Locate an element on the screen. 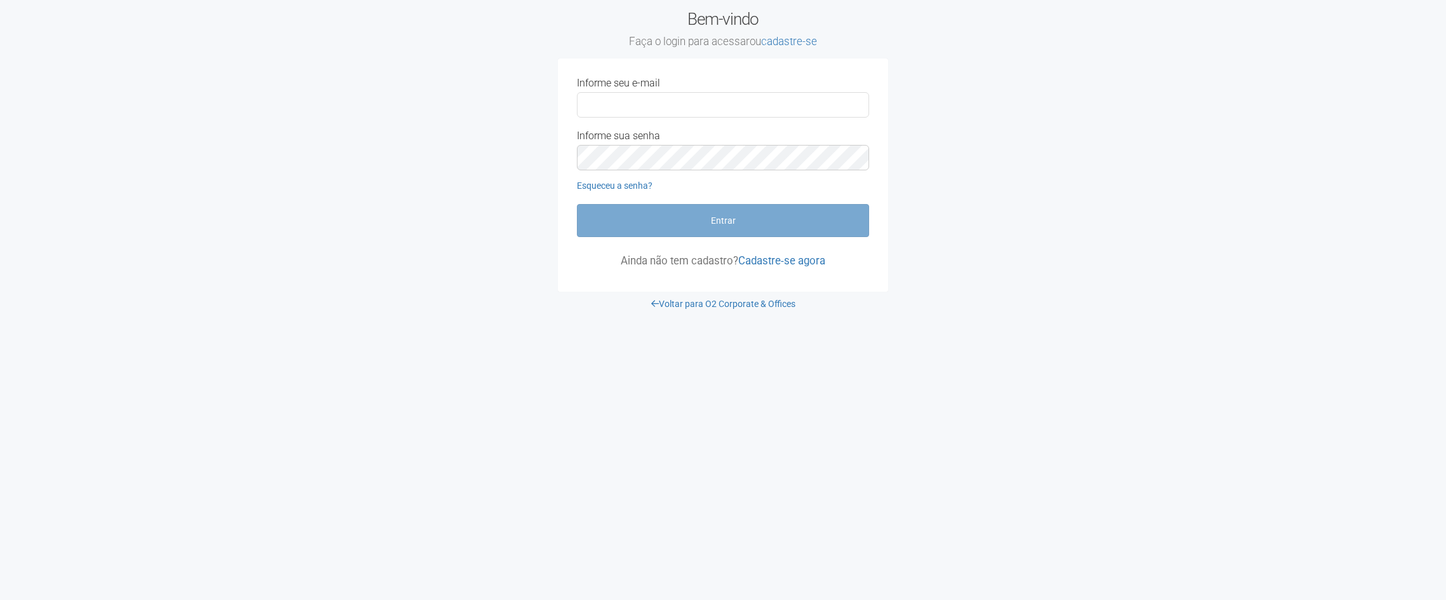 The height and width of the screenshot is (600, 1446). p: Ainda não tem cadastro? is located at coordinates (723, 261).